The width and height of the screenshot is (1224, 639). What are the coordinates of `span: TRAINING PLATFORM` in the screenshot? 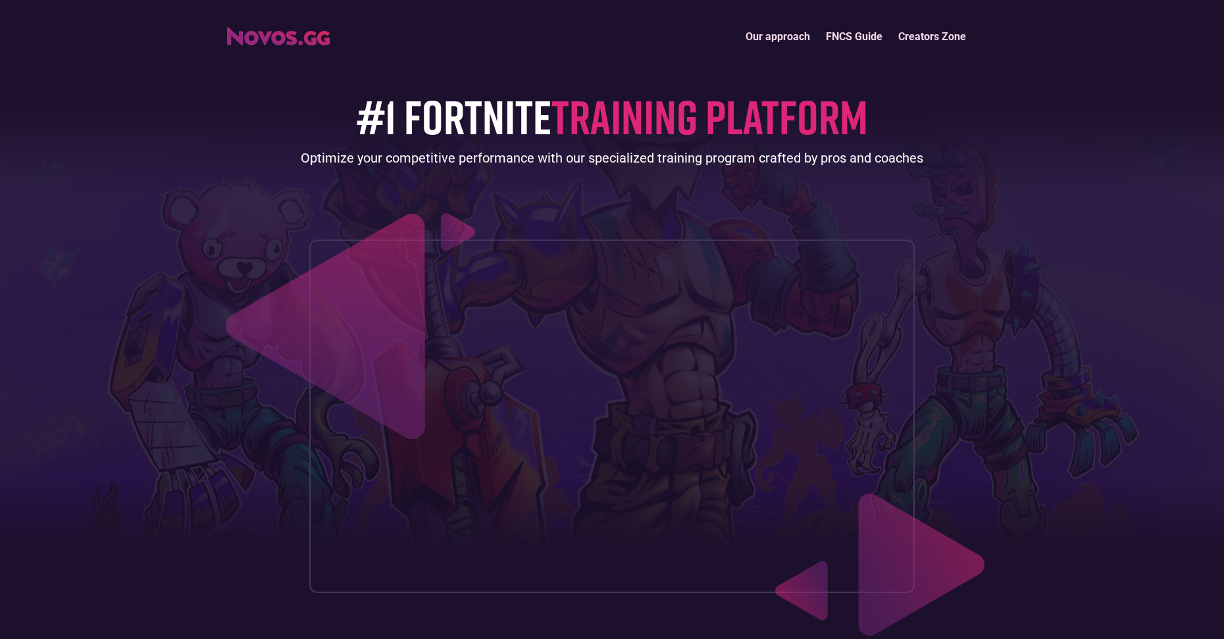 It's located at (710, 116).